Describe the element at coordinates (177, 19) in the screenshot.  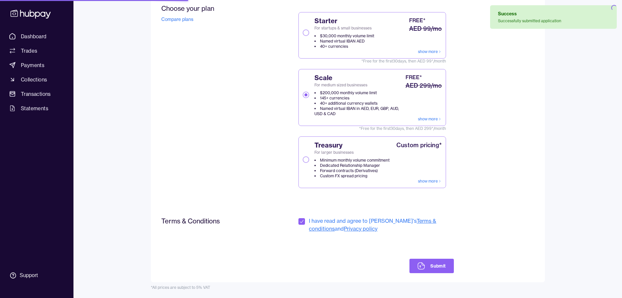
I see `a: Compare plans` at that location.